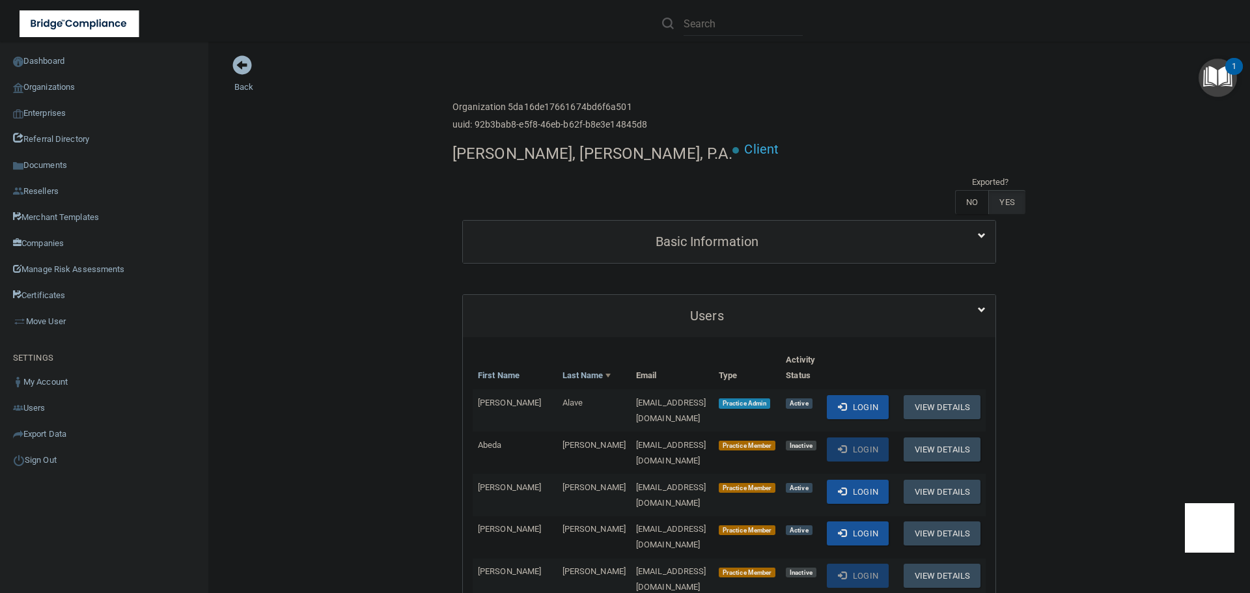 This screenshot has width=1250, height=593. What do you see at coordinates (549, 124) in the screenshot?
I see `h6: uuid: 92b3bab8-e5f8-46eb-b62f-b8e3e14845d8` at bounding box center [549, 124].